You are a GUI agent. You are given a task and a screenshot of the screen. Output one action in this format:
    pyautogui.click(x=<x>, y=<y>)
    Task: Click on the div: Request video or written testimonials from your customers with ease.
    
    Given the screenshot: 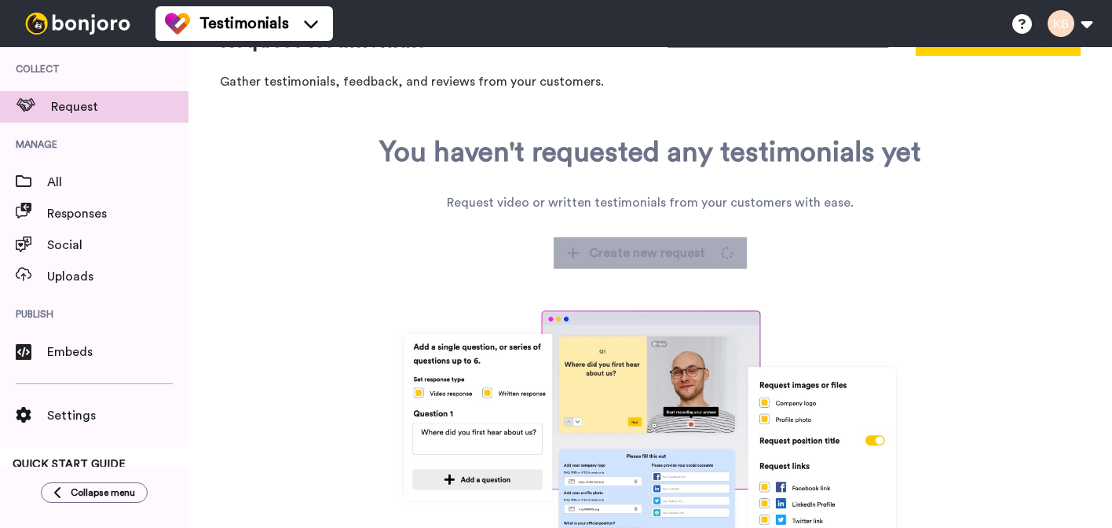 What is the action you would take?
    pyautogui.click(x=650, y=203)
    